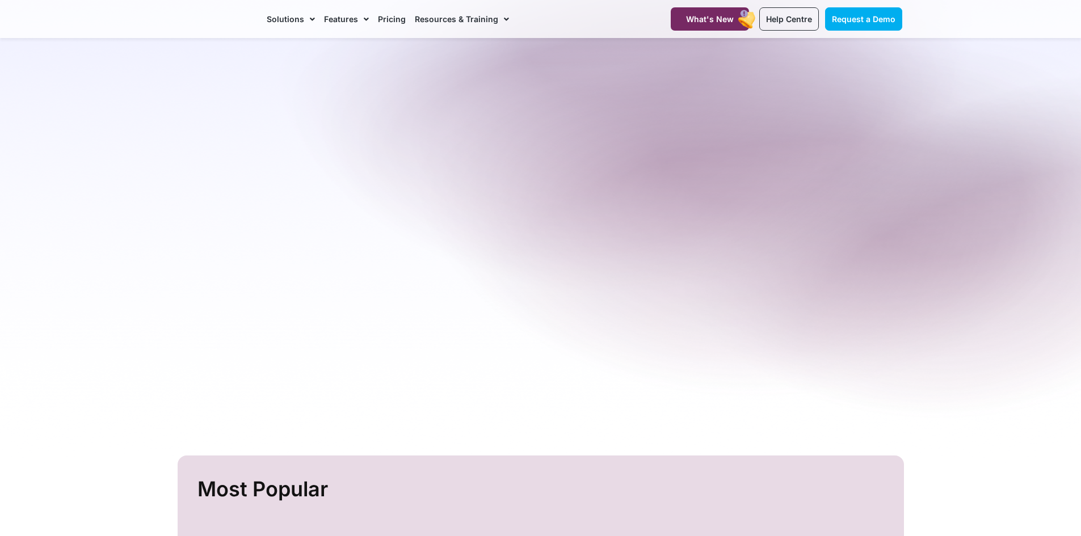  Describe the element at coordinates (542, 489) in the screenshot. I see `h2: Most Popular` at that location.